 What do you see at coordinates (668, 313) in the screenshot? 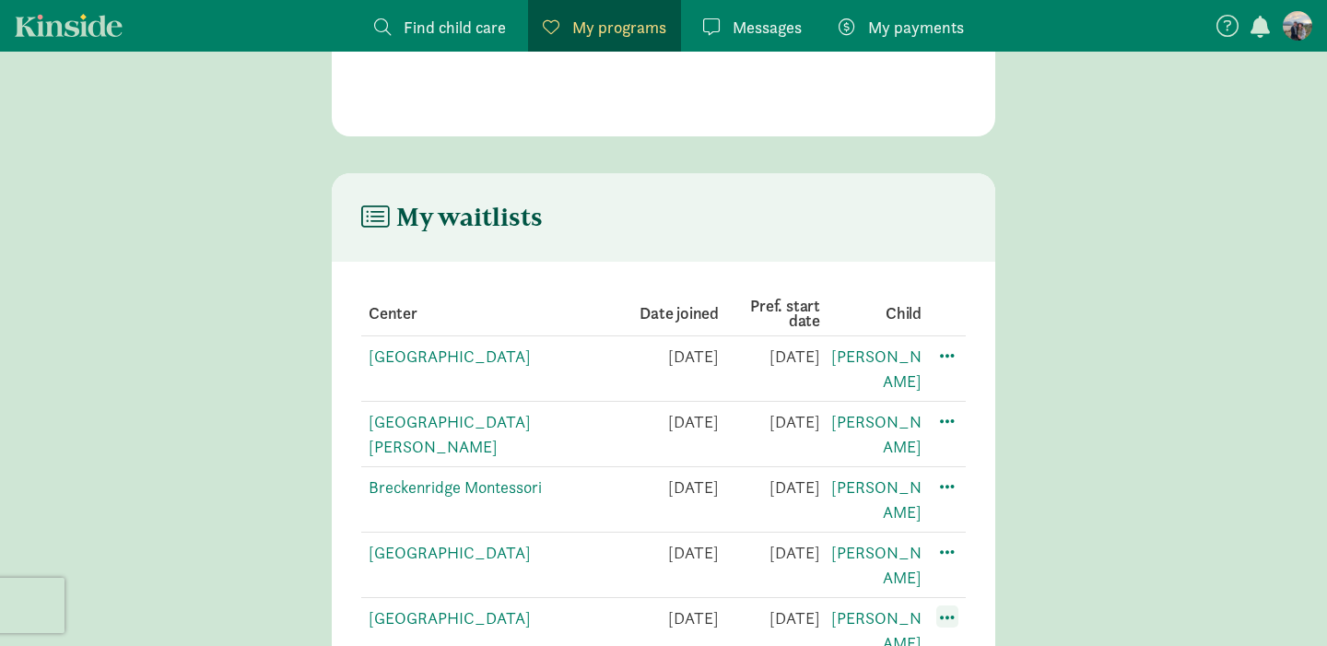
I see `th: Date joined` at bounding box center [668, 313].